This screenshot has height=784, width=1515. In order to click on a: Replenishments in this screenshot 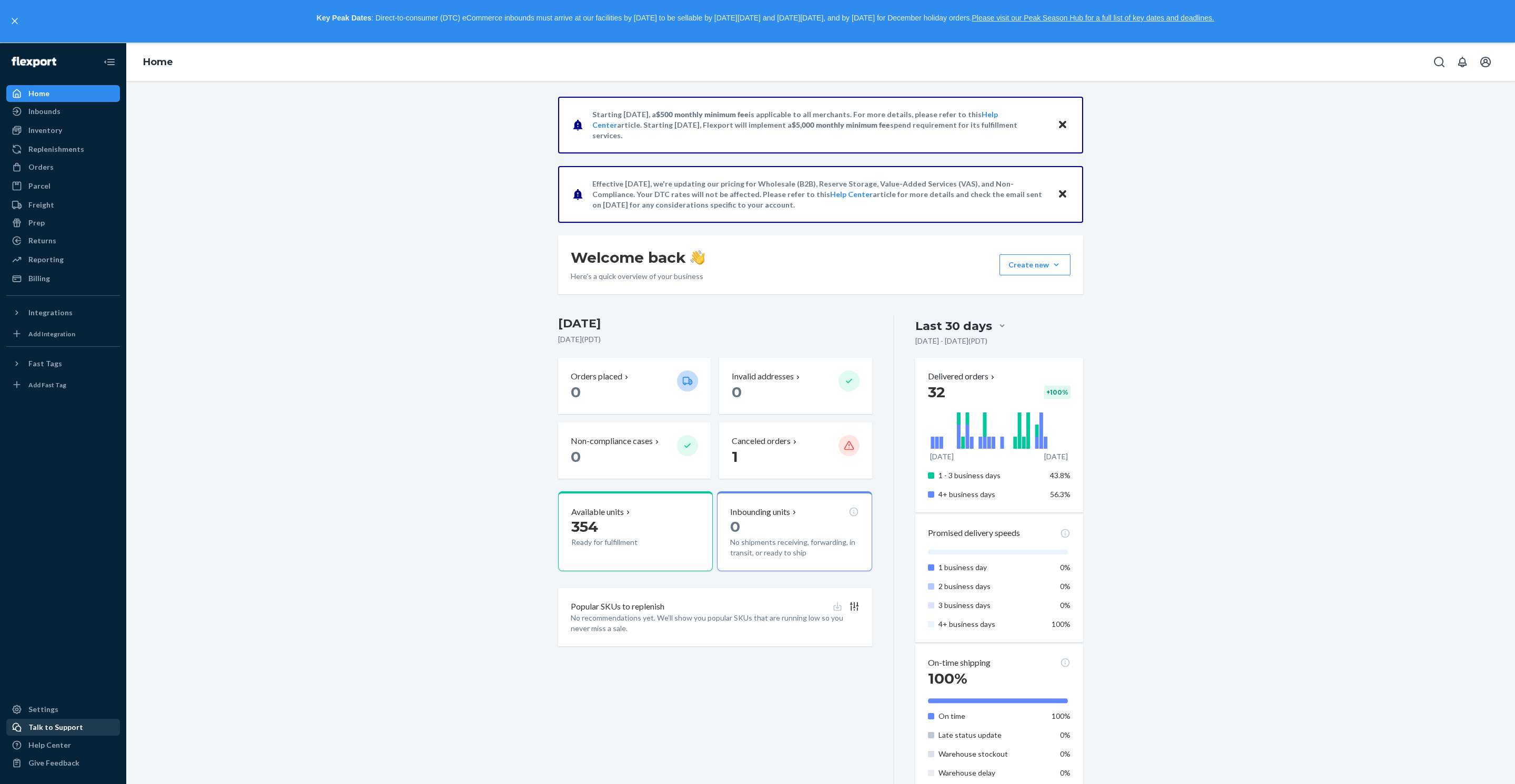, I will do `click(63, 150)`.